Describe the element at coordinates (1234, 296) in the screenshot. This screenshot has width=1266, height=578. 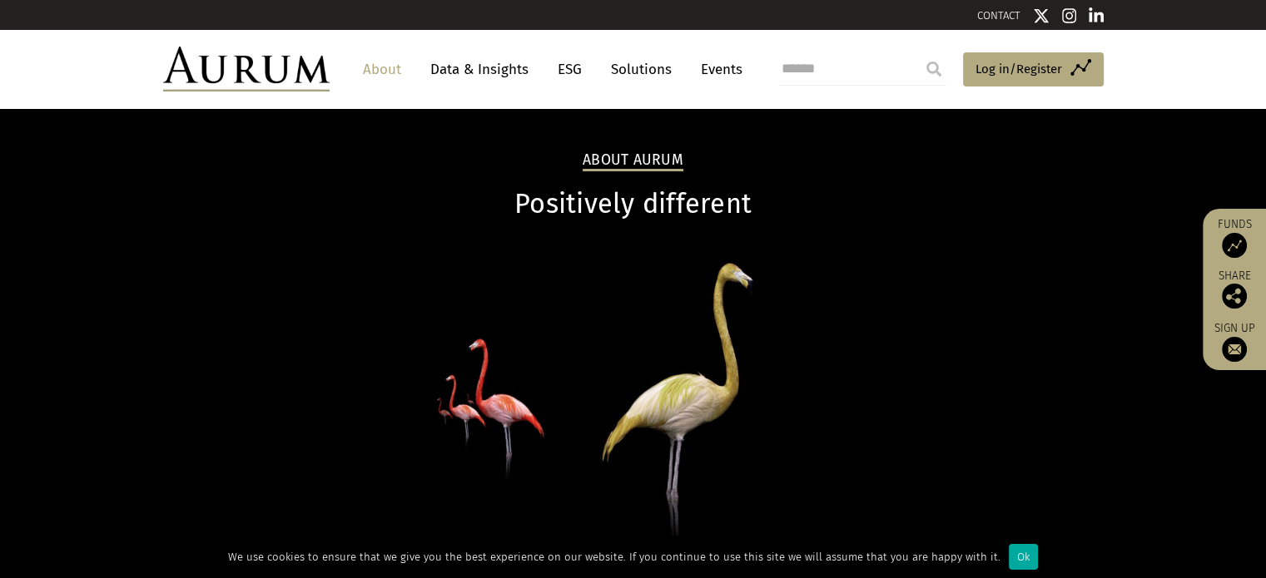
I see `img: Share this post` at that location.